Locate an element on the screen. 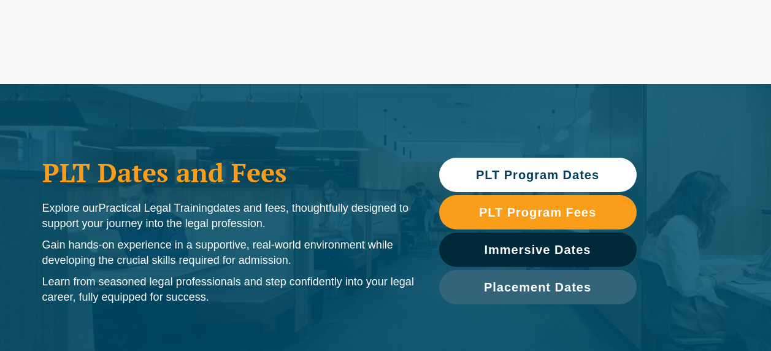 This screenshot has width=771, height=351. p: Learn from seasoned legal professionals and step confidently into your legal career, fully equipp... is located at coordinates (228, 289).